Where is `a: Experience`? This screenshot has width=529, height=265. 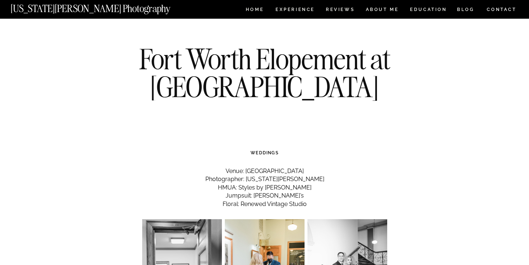
a: Experience is located at coordinates (294, 10).